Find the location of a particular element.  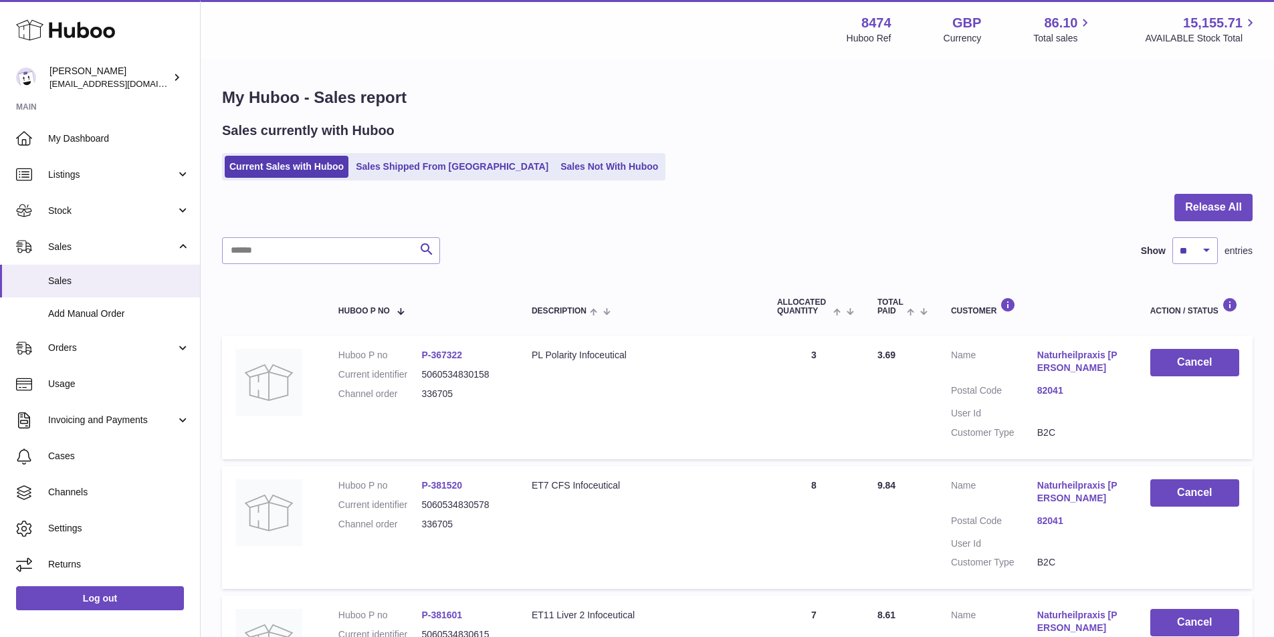

h2: Sales currently with Huboo is located at coordinates (308, 130).